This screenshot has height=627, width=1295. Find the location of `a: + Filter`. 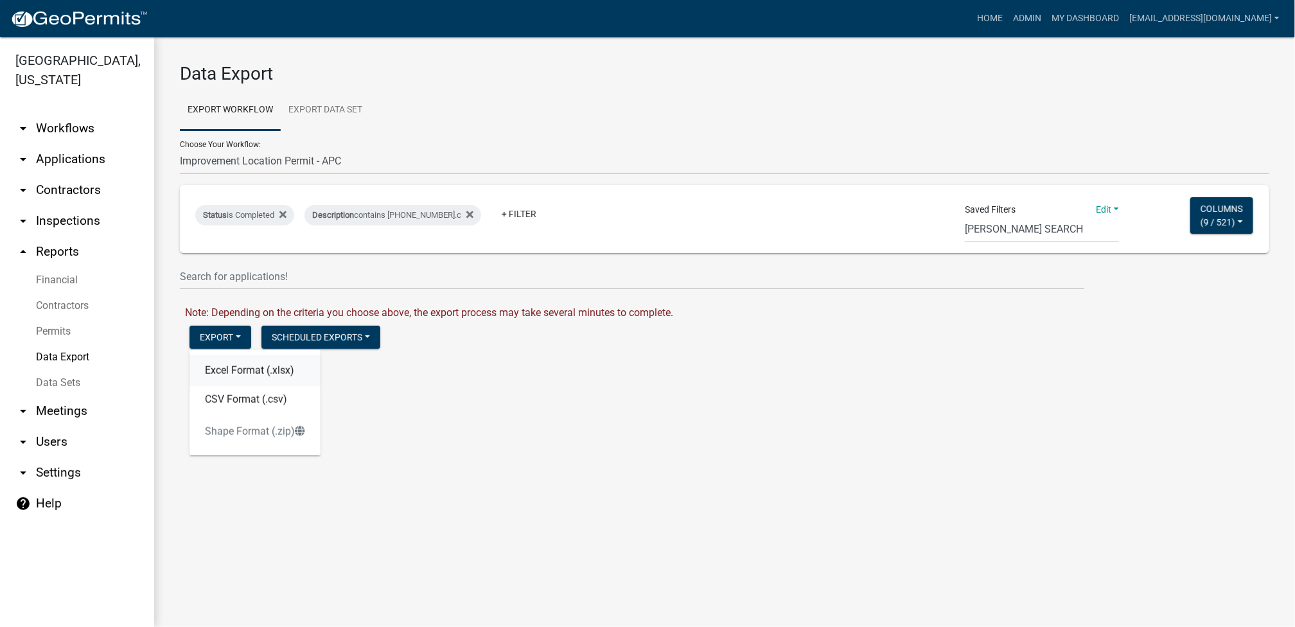

a: + Filter is located at coordinates (519, 214).